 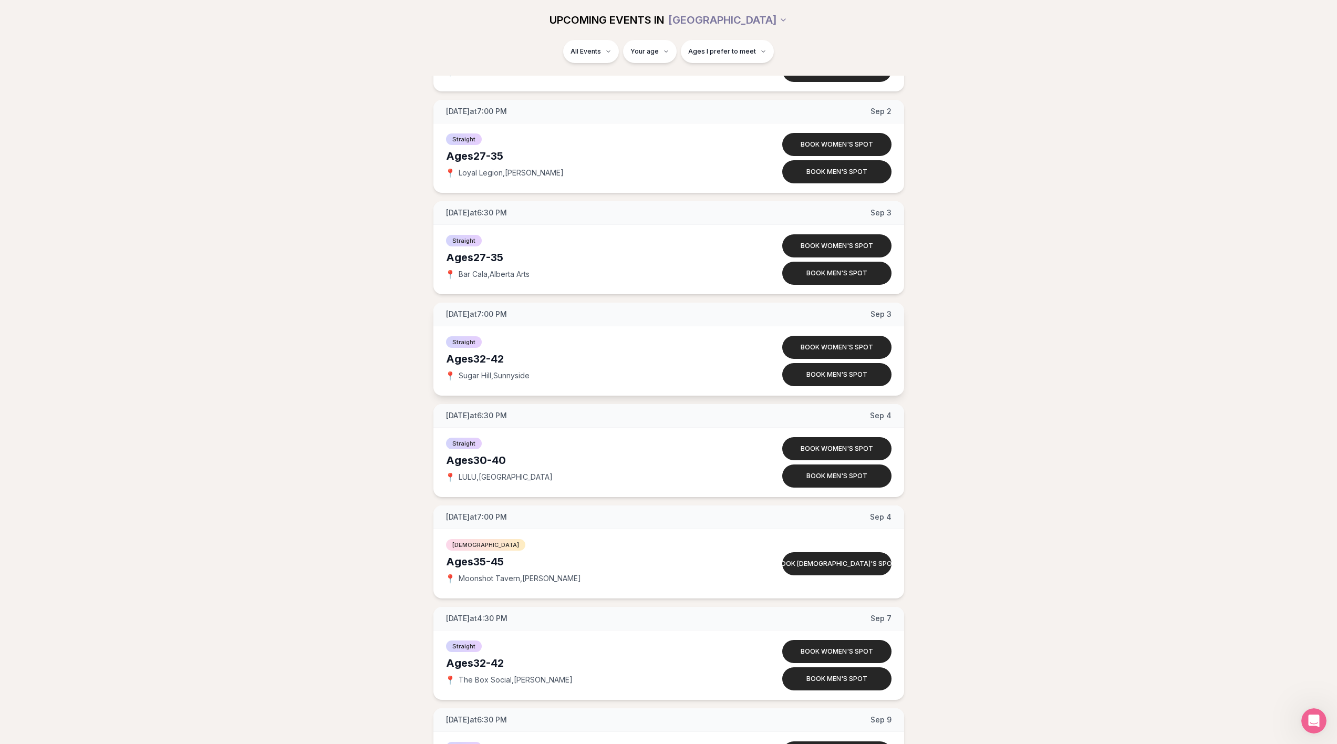 I want to click on button: All Events, so click(x=591, y=51).